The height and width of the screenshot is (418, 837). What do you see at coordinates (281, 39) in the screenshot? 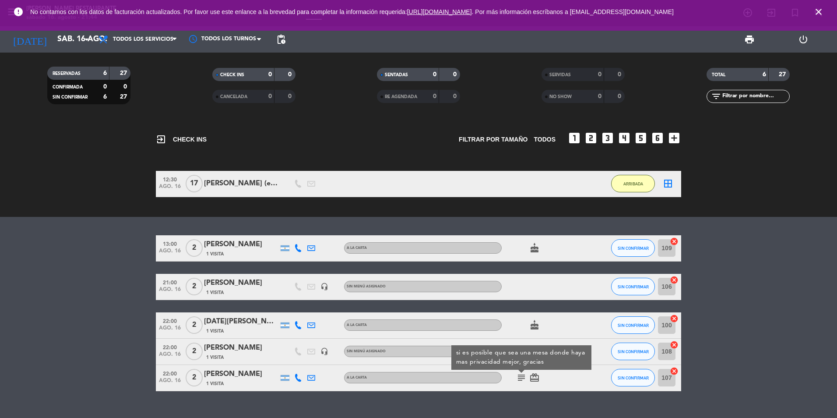
I see `span: pending_actions` at bounding box center [281, 39].